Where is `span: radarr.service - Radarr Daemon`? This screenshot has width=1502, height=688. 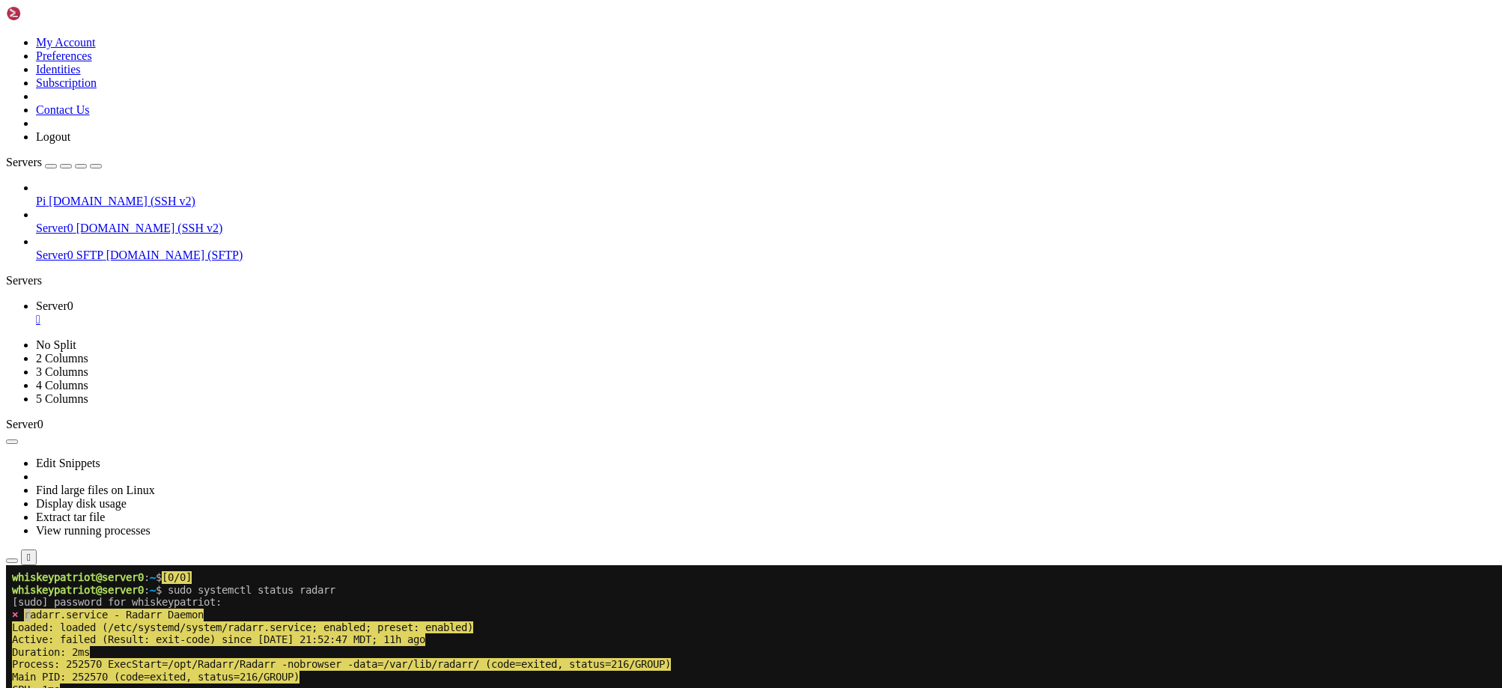 span: radarr.service - Radarr Daemon is located at coordinates (108, 49).